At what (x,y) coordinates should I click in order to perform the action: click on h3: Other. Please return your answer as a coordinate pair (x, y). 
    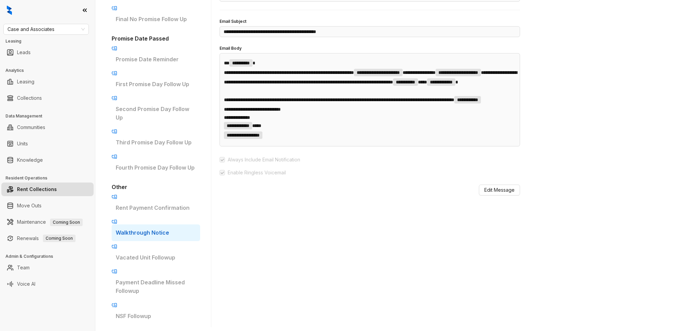
    Looking at the image, I should click on (156, 187).